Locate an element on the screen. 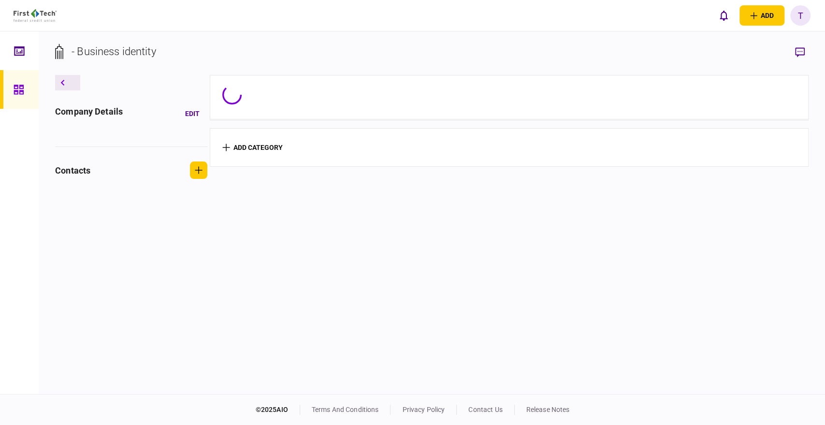 The height and width of the screenshot is (425, 825). button: Edit is located at coordinates (192, 114).